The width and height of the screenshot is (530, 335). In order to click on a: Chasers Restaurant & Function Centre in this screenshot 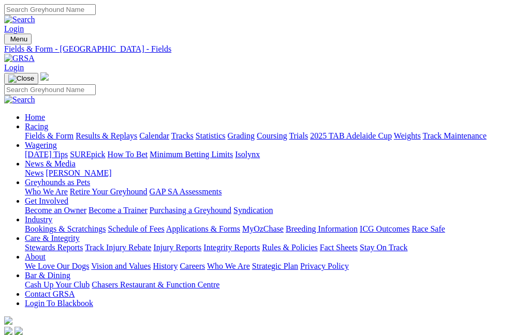, I will do `click(155, 285)`.